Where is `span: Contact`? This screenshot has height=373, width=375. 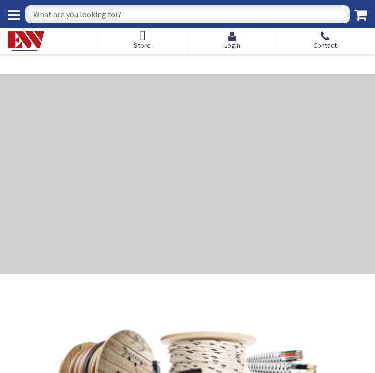
span: Contact is located at coordinates (325, 45).